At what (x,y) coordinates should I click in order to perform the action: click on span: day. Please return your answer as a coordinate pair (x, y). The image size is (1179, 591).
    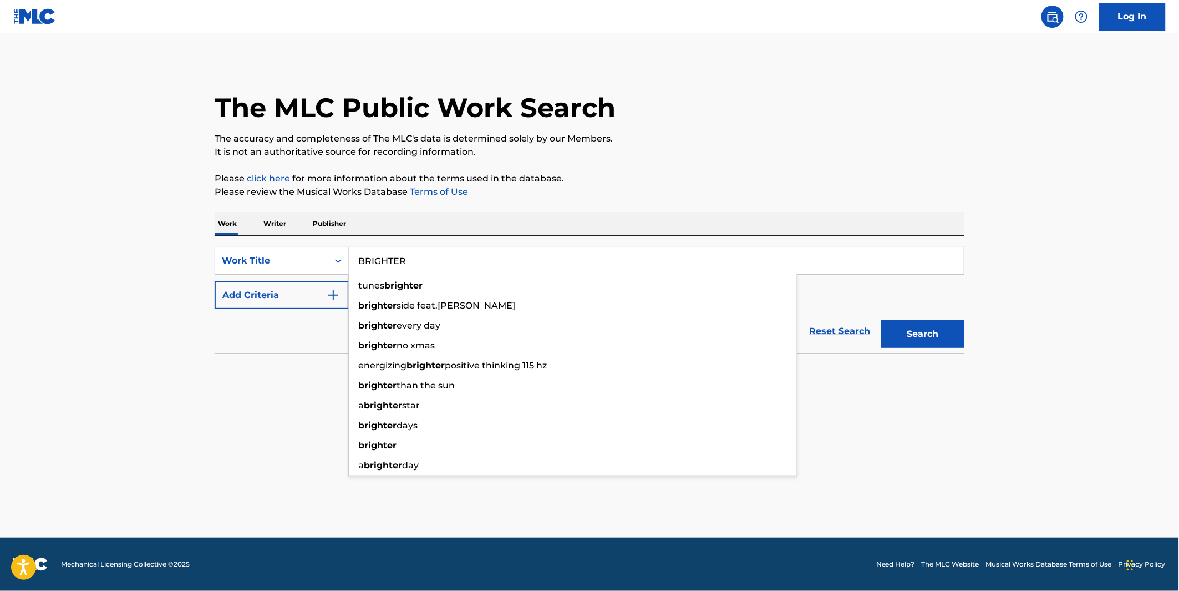
    Looking at the image, I should click on (410, 465).